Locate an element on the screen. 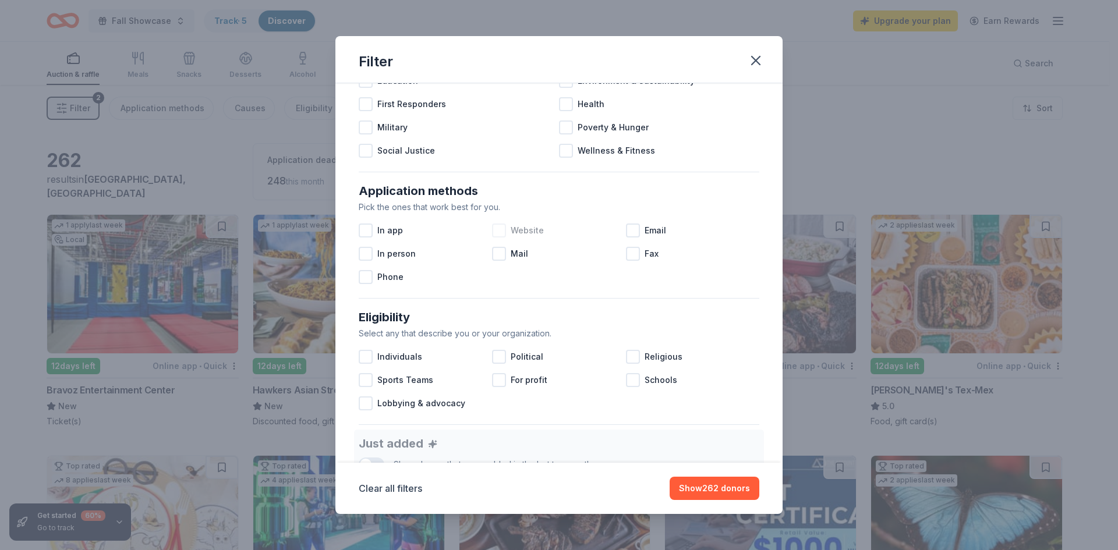 Image resolution: width=1118 pixels, height=550 pixels. span: In person is located at coordinates (397, 254).